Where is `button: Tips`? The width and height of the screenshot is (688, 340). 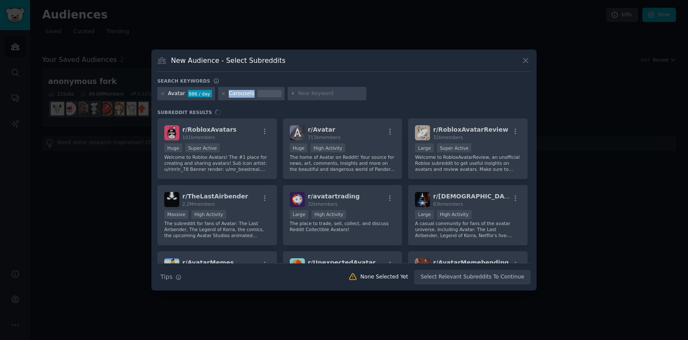 button: Tips is located at coordinates (171, 276).